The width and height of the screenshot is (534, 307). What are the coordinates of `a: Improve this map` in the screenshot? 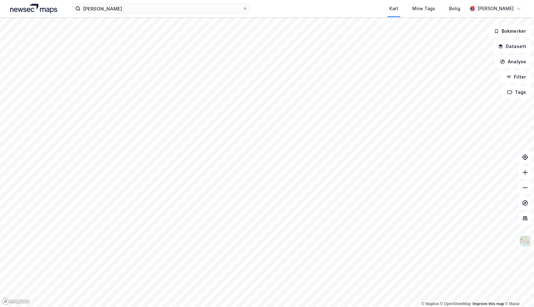 It's located at (489, 304).